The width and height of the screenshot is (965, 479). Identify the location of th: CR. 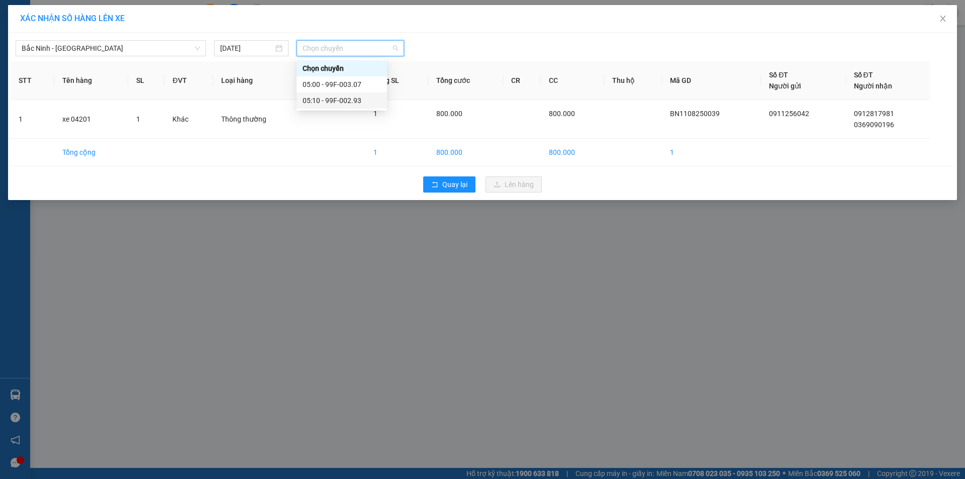
(521, 80).